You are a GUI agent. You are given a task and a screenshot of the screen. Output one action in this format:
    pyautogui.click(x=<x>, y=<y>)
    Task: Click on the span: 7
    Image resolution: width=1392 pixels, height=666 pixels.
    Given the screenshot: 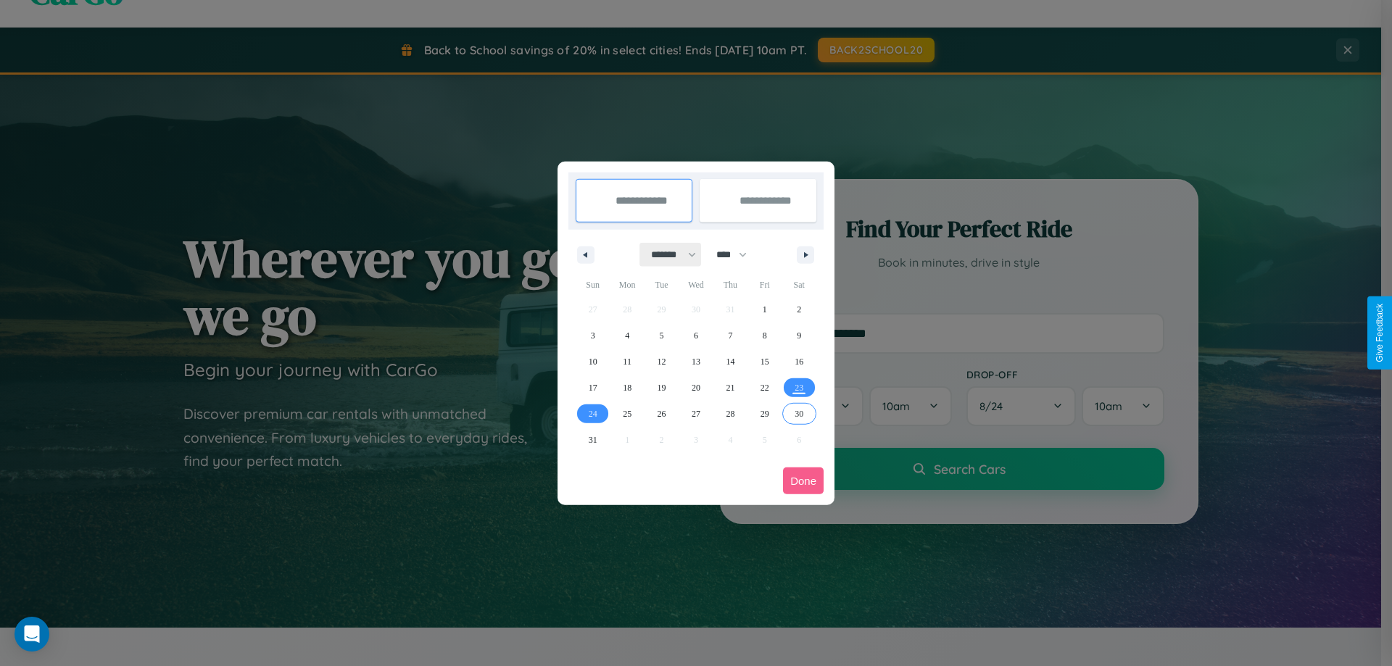 What is the action you would take?
    pyautogui.click(x=730, y=336)
    